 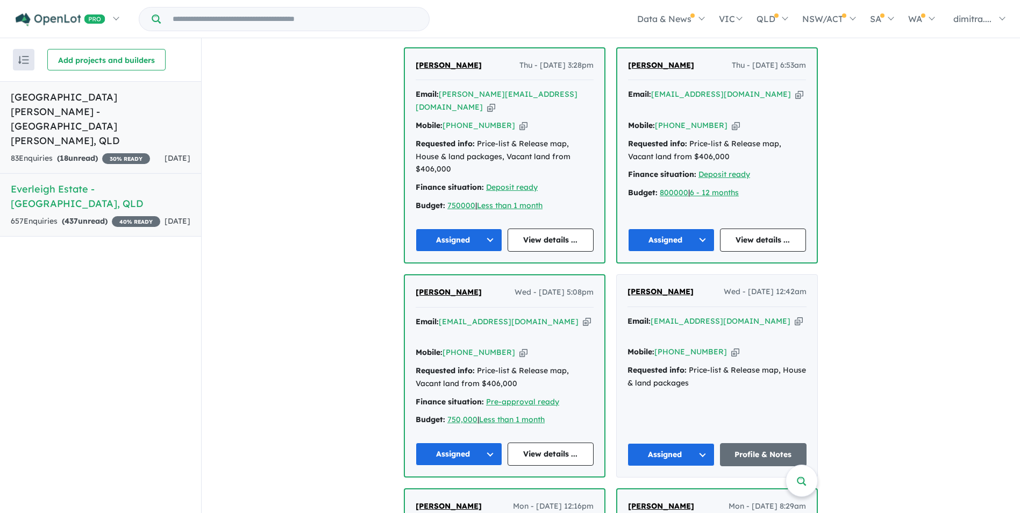 I want to click on div: 657 Enquir ies, so click(x=86, y=222).